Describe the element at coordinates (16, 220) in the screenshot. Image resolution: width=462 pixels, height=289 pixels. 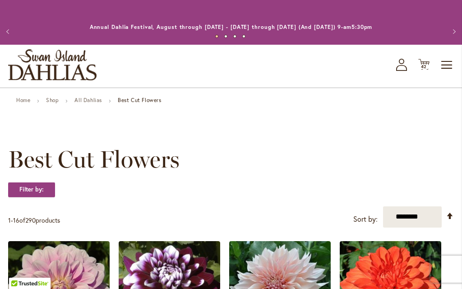
I see `span: 16` at that location.